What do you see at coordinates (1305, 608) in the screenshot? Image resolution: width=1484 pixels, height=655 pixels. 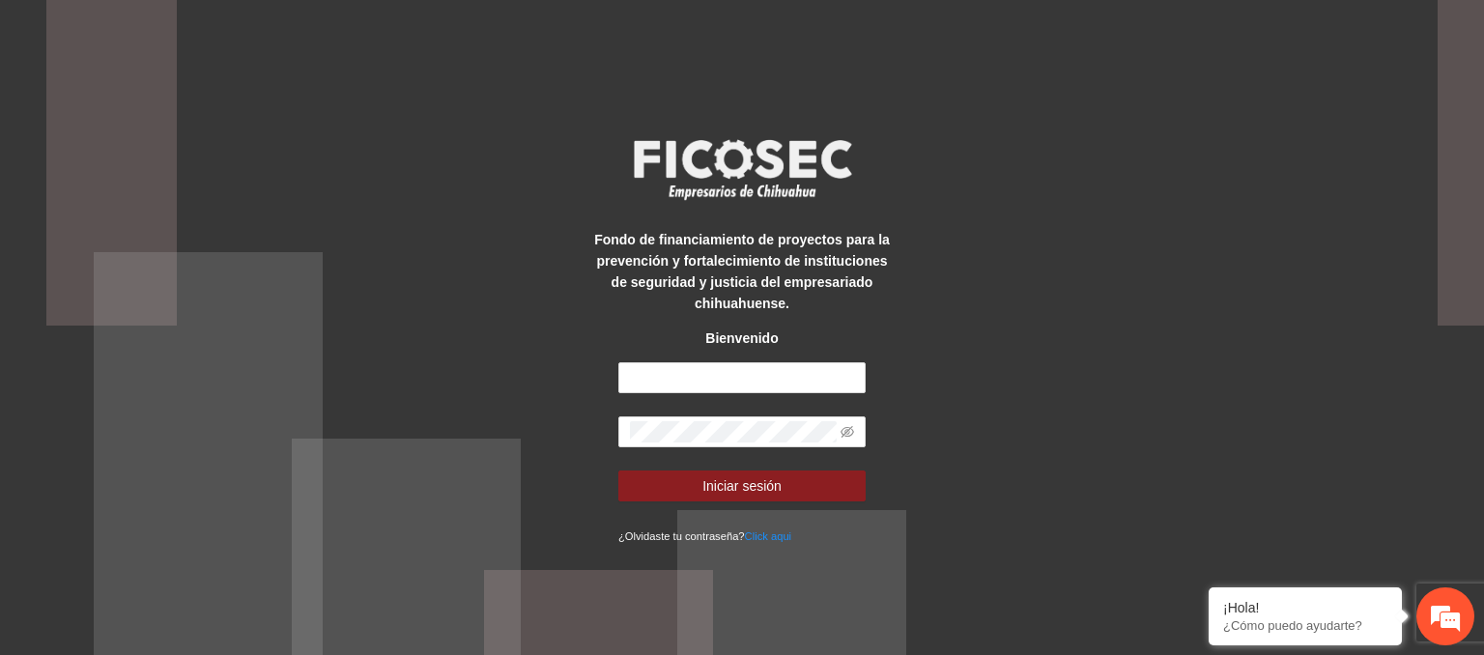 I see `div: ¡Hola!` at bounding box center [1305, 608].